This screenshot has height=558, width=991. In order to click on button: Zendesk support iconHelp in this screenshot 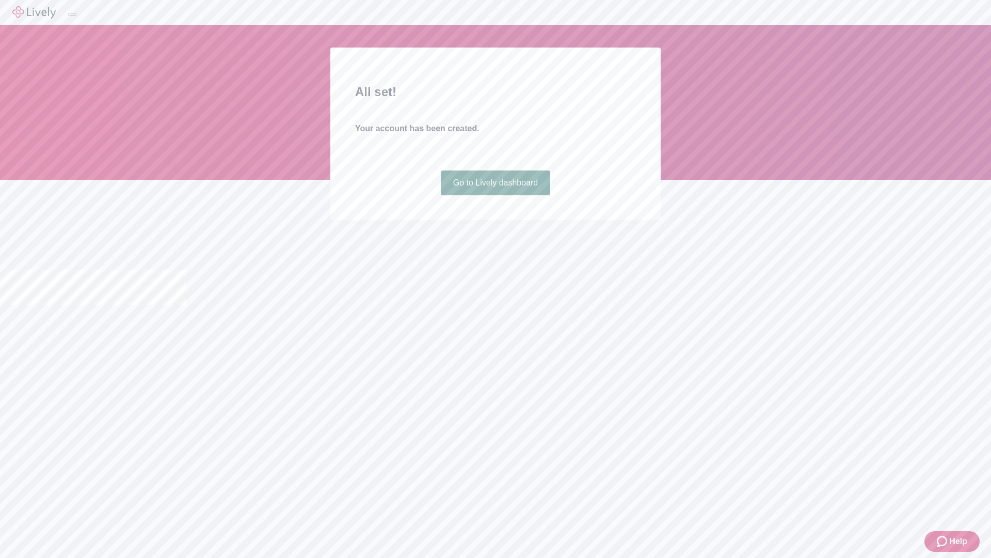, I will do `click(952, 541)`.